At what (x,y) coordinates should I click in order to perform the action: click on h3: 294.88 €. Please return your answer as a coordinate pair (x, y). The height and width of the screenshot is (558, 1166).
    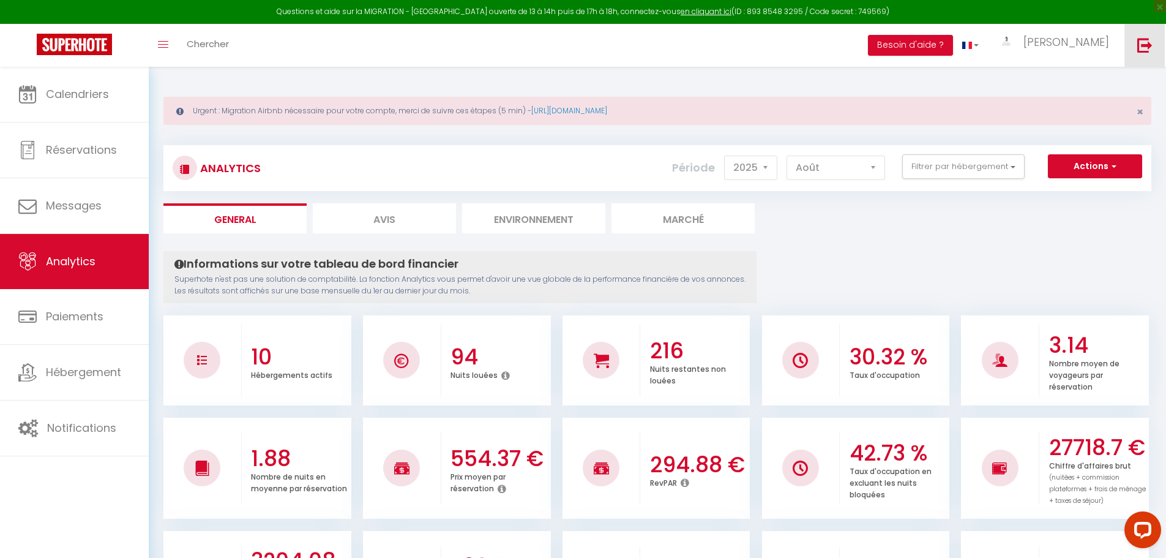
    Looking at the image, I should click on (698, 465).